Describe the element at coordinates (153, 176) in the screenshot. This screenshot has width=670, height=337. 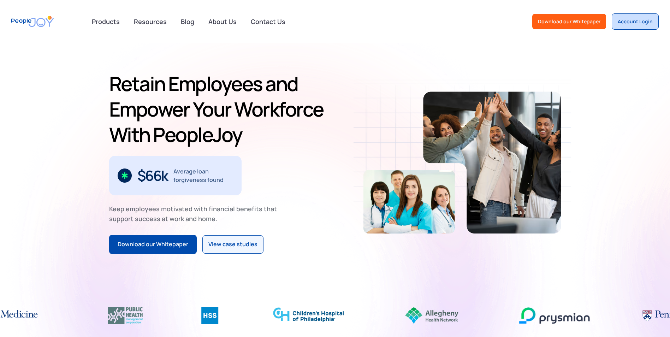
I see `div: $66k` at that location.